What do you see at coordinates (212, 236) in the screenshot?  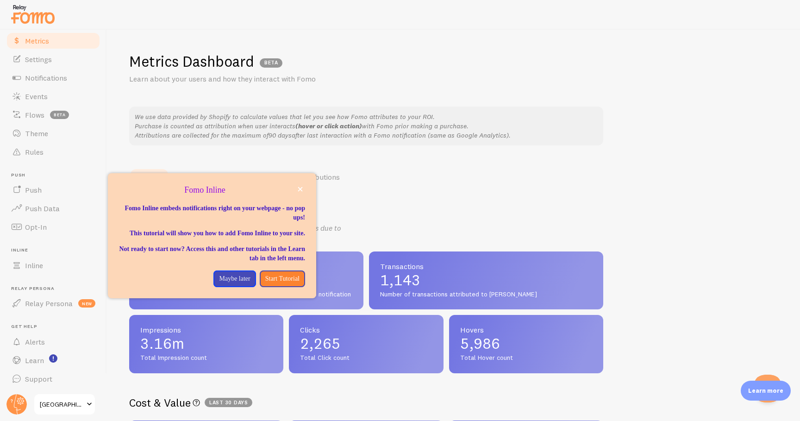 I see `div: Fomo Inline` at bounding box center [212, 236].